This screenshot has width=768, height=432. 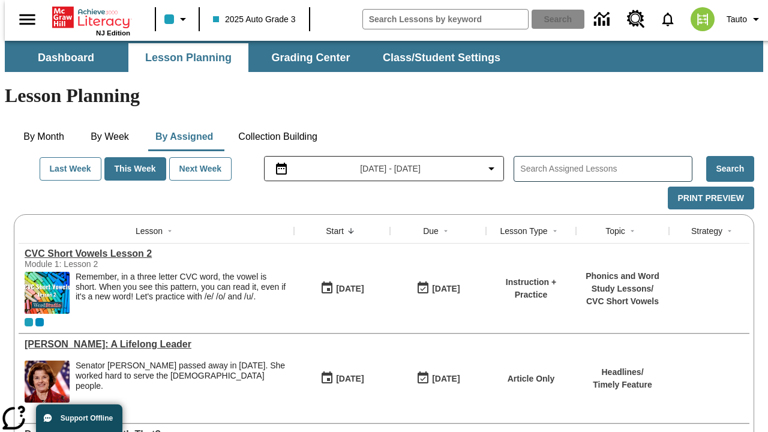 I want to click on div: Home, so click(x=91, y=20).